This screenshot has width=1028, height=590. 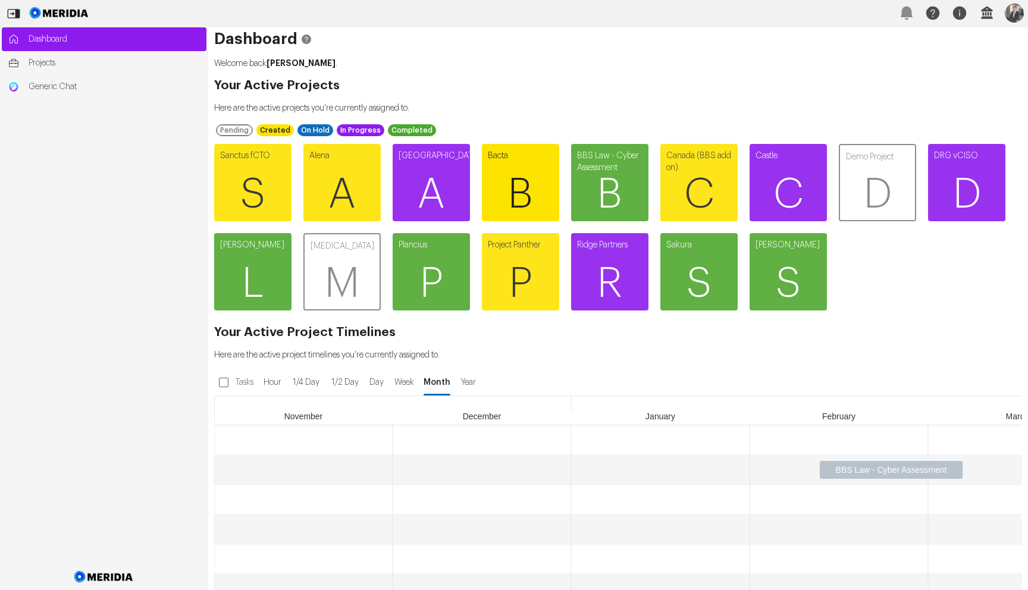 I want to click on p: Here are the active project timelines you're currently assigned to., so click(x=618, y=355).